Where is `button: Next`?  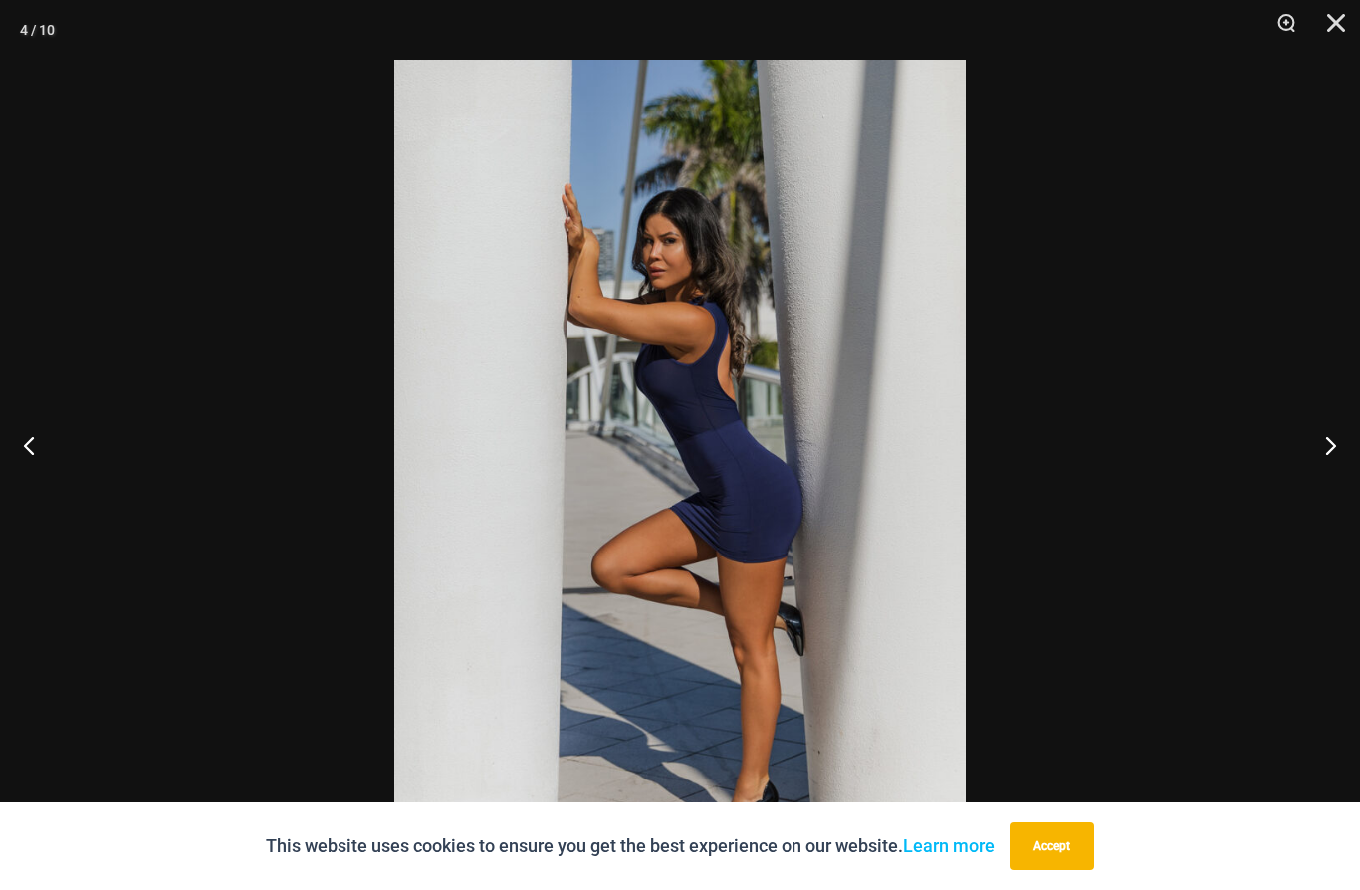
button: Next is located at coordinates (1322, 445).